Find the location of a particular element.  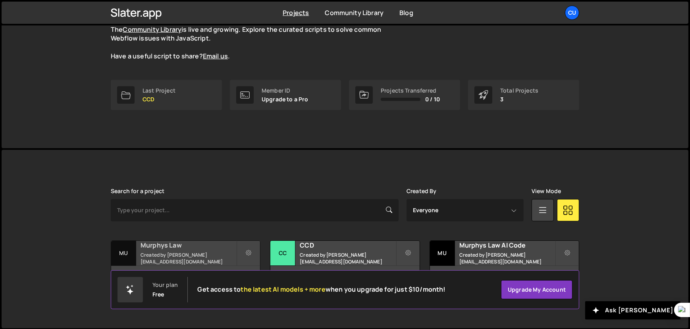

p: CCD is located at coordinates (159, 99).